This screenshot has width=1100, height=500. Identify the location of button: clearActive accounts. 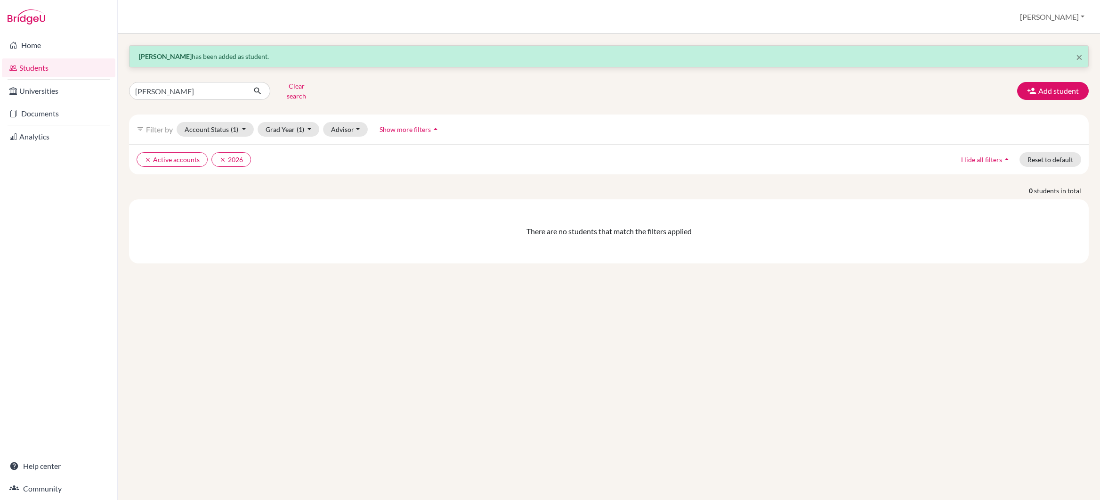
(172, 159).